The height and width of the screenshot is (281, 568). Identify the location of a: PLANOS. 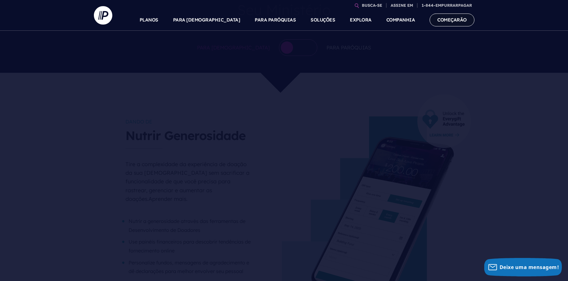
(149, 20).